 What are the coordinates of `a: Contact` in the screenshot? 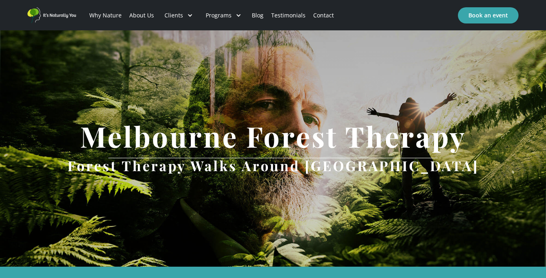 It's located at (323, 15).